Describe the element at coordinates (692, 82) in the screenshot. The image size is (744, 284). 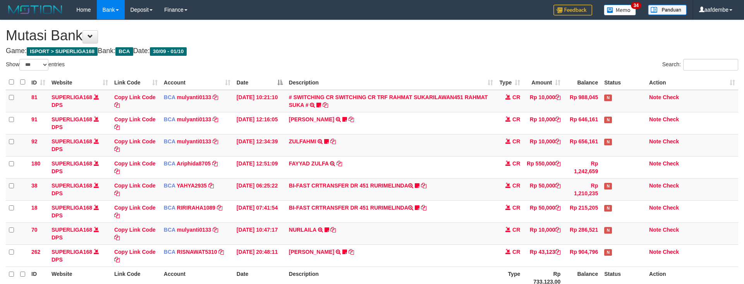
I see `th: Action: activate to sort column ascending` at that location.